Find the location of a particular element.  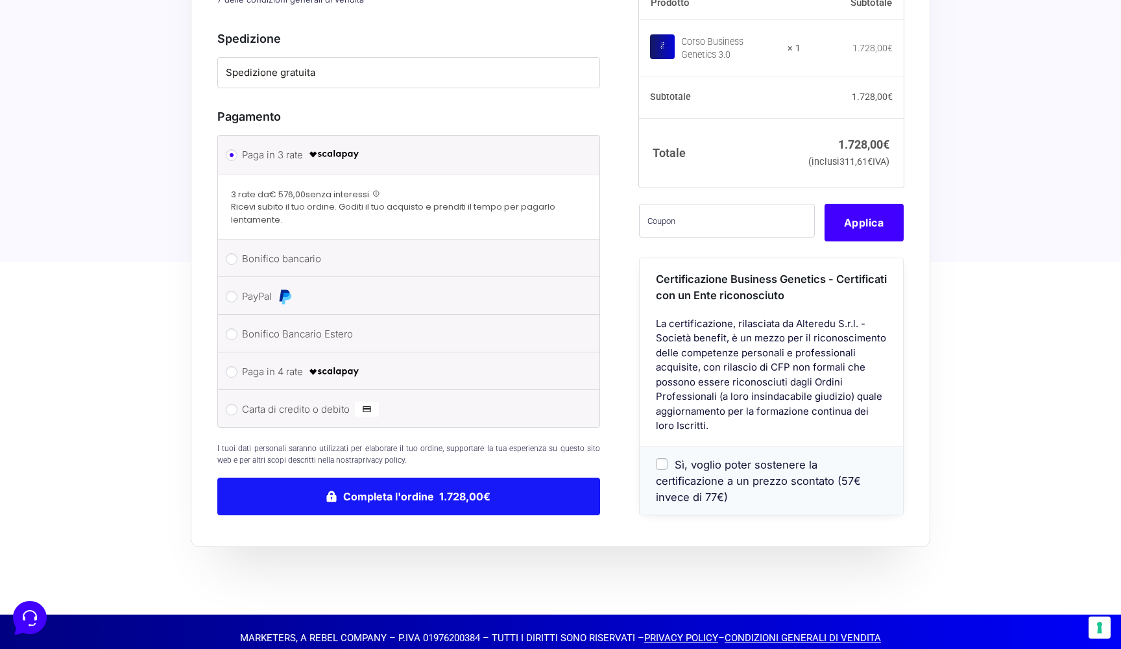

input: Sì, voglio poter sostenere la certificazione a un prezzo scontato (57€ invece di 77€) is located at coordinates (662, 464).